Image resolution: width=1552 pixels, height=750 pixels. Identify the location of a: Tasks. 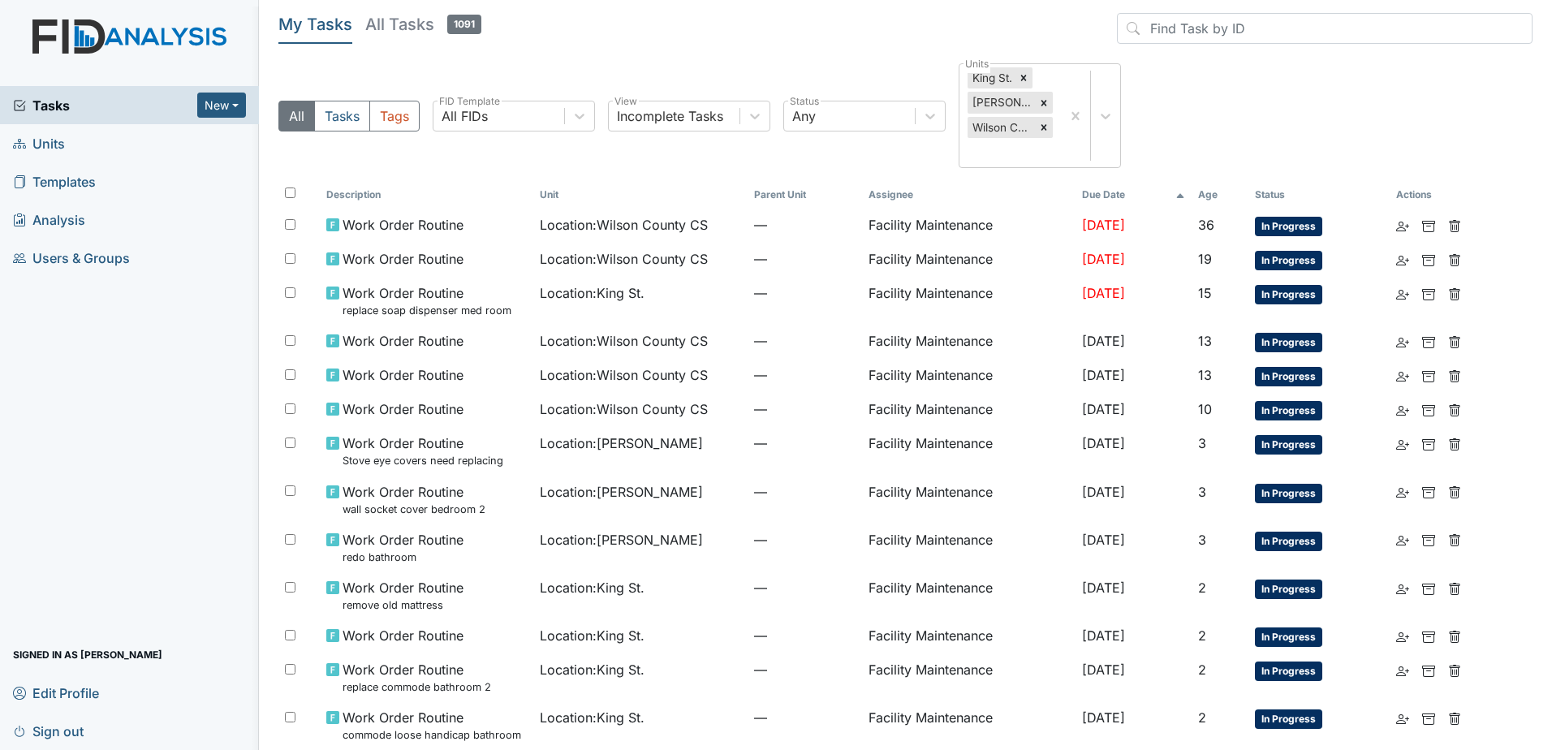
(105, 106).